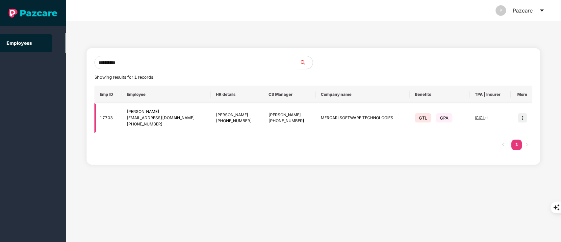  I want to click on span: ICICI, so click(480, 117).